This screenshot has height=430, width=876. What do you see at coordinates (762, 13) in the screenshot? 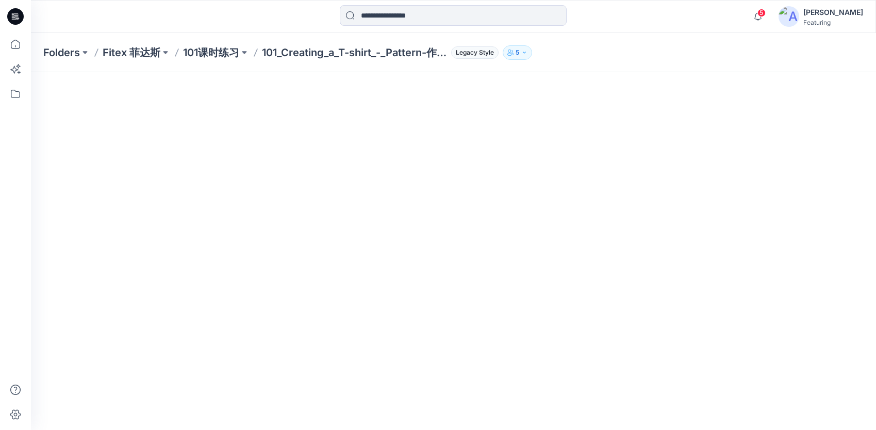
I see `span: 5` at bounding box center [762, 13].